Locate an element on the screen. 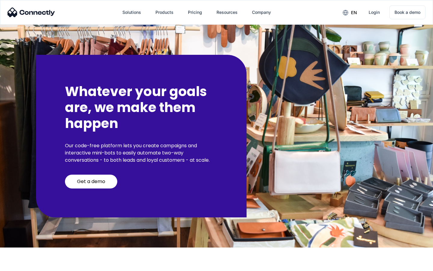  div: Company is located at coordinates (261, 12).